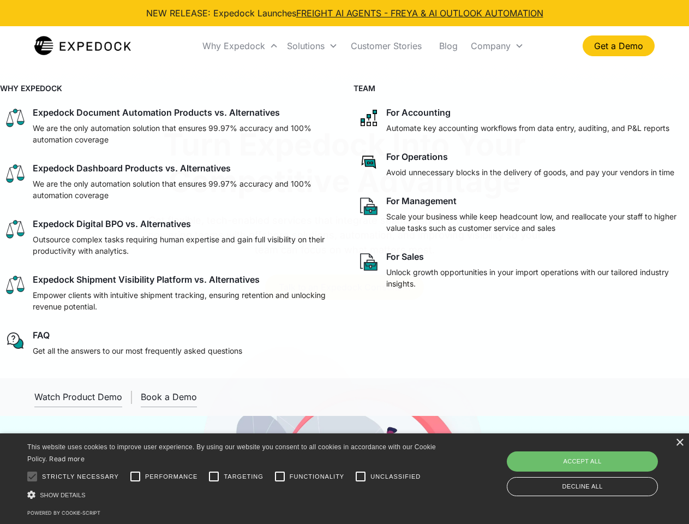  What do you see at coordinates (138, 350) in the screenshot?
I see `p: Get all the answers to our most frequently asked questions` at bounding box center [138, 350].